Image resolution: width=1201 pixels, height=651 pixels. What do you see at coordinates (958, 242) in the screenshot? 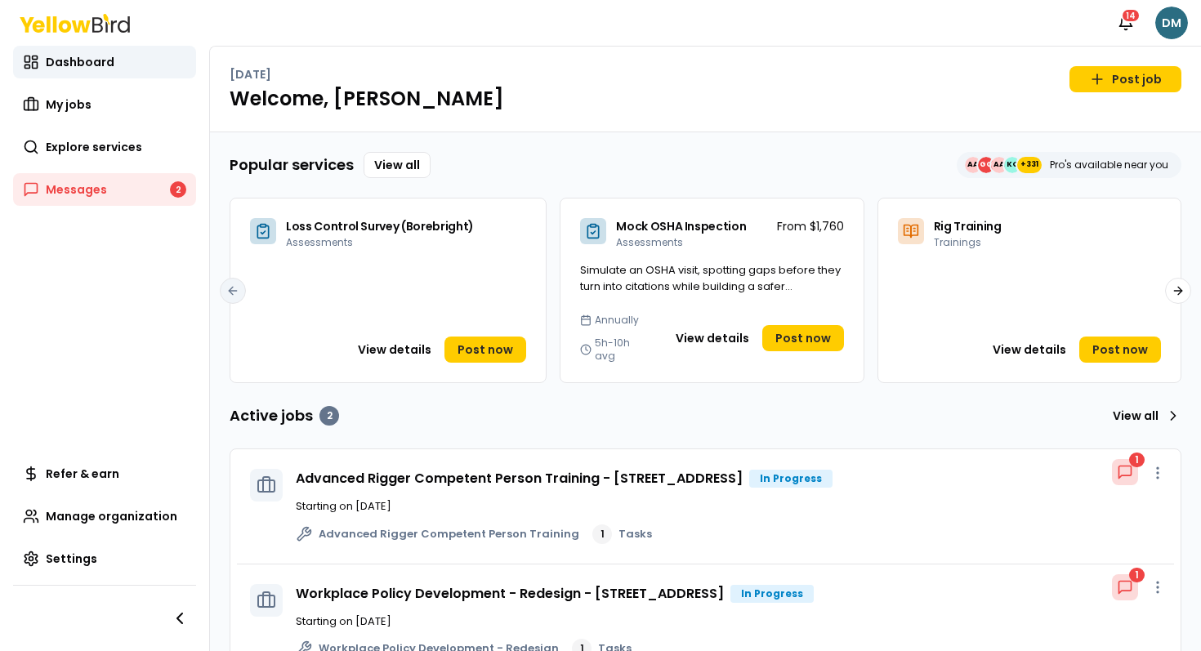
I see `span: Trainings` at bounding box center [958, 242].